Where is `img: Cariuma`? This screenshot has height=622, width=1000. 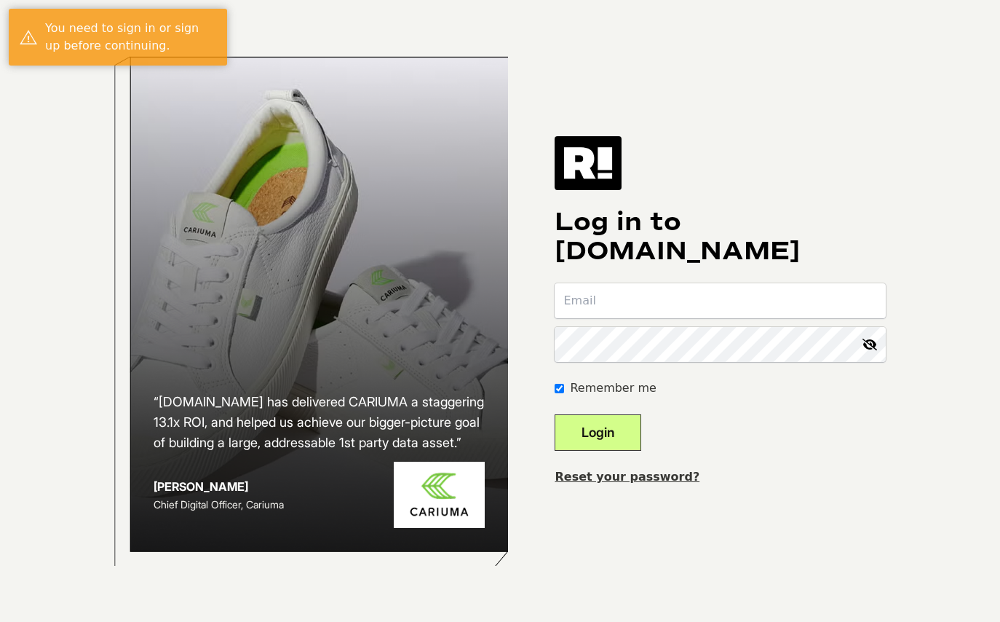
img: Cariuma is located at coordinates (439, 494).